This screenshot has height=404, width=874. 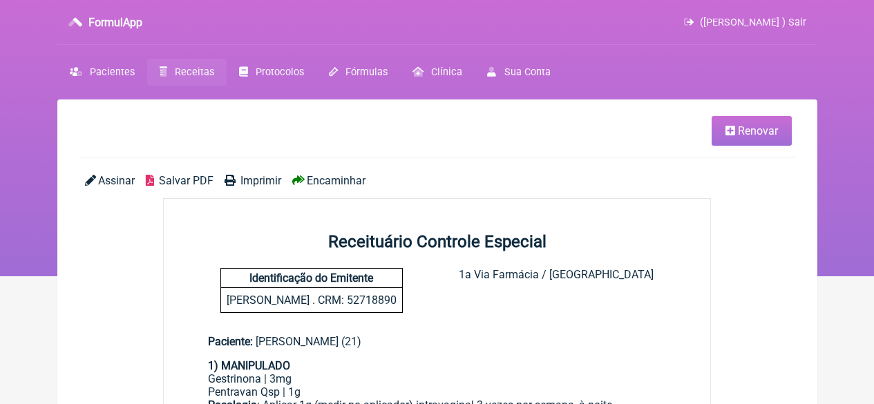 I want to click on a: Protocolos, so click(x=271, y=72).